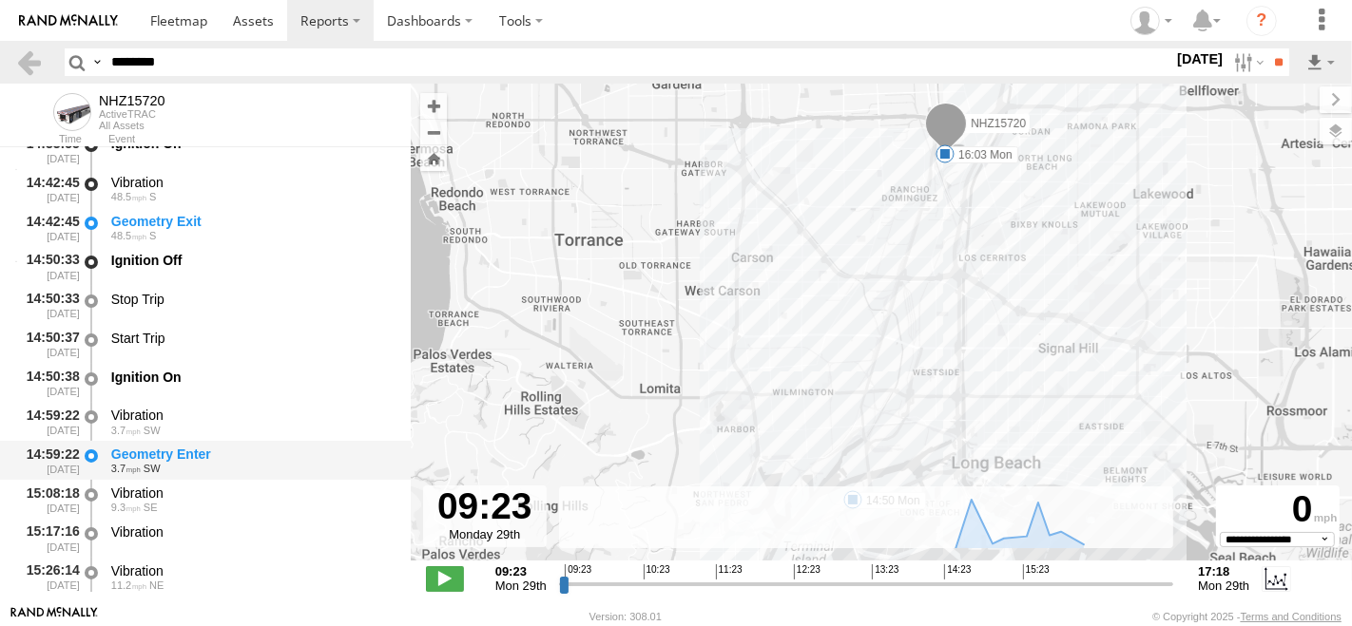 The width and height of the screenshot is (1352, 626). What do you see at coordinates (54, 617) in the screenshot?
I see `a: Visit our Website` at bounding box center [54, 617].